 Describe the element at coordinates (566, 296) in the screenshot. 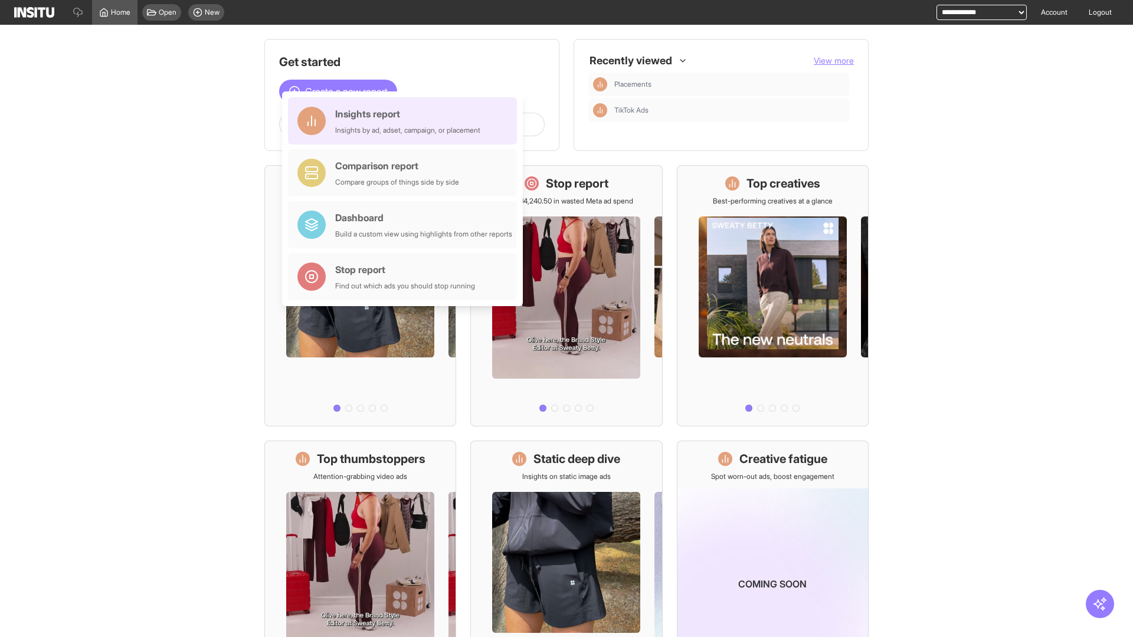

I see `a: Stop reportSave £14,240.50 in wasted Meta ad spend` at that location.